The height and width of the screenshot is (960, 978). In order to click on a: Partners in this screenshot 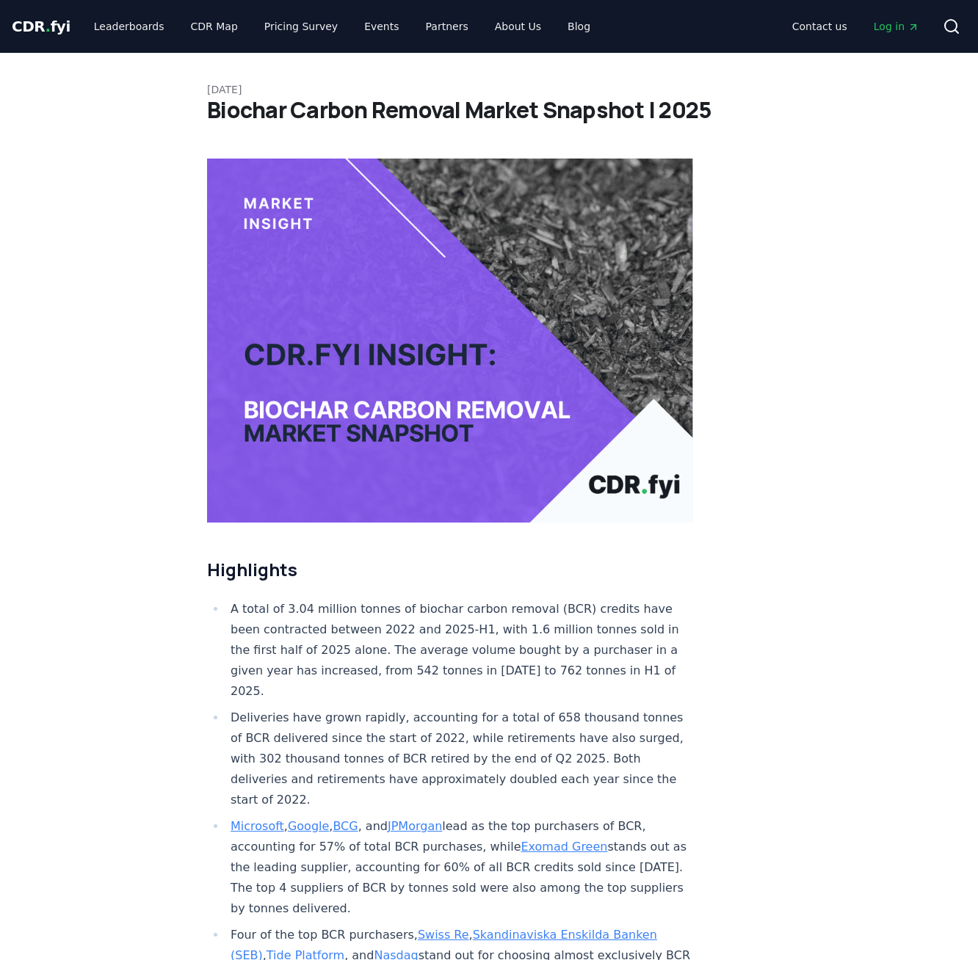, I will do `click(447, 26)`.